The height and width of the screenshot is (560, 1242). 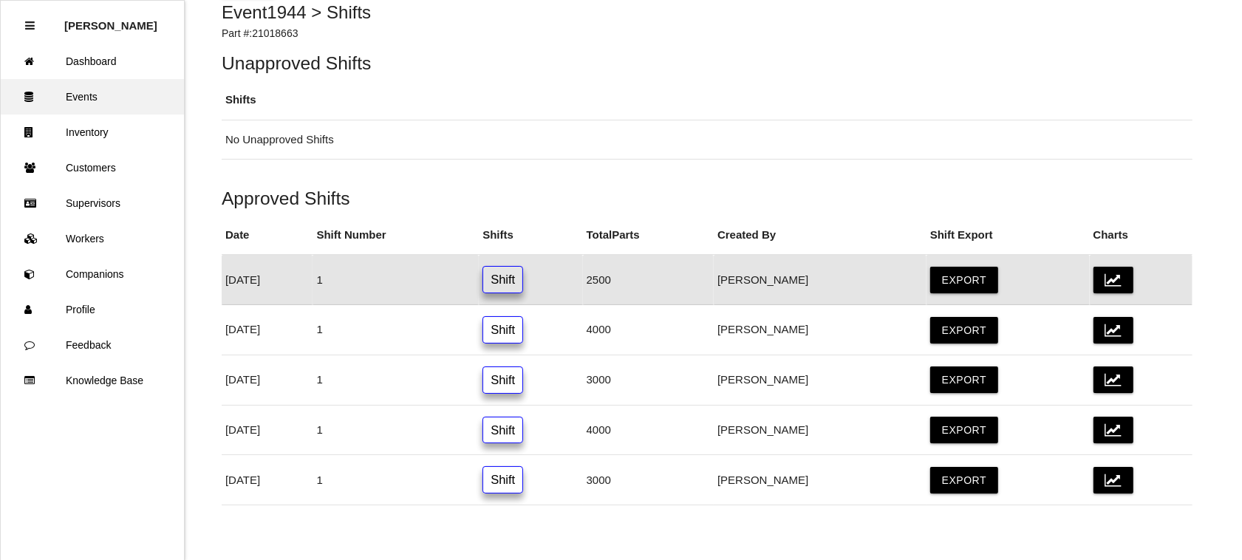 I want to click on a: Dashboard, so click(x=92, y=61).